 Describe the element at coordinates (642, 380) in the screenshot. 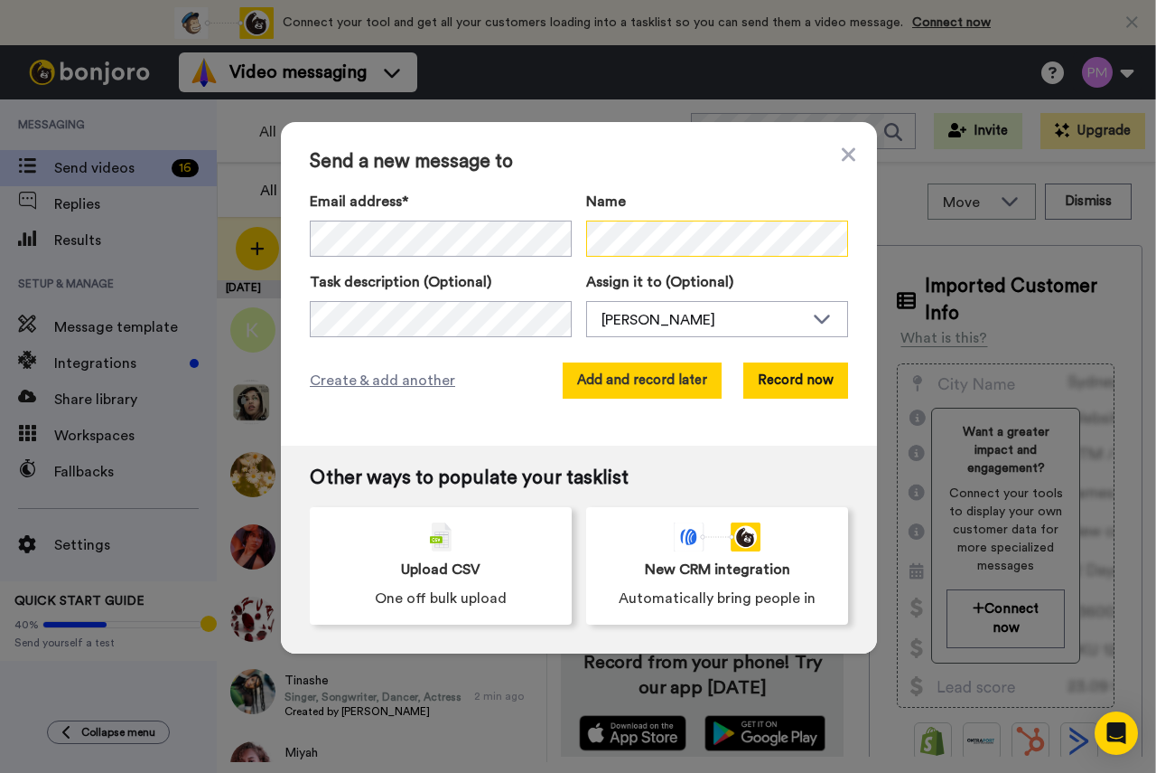

I see `button: Add and record later` at that location.